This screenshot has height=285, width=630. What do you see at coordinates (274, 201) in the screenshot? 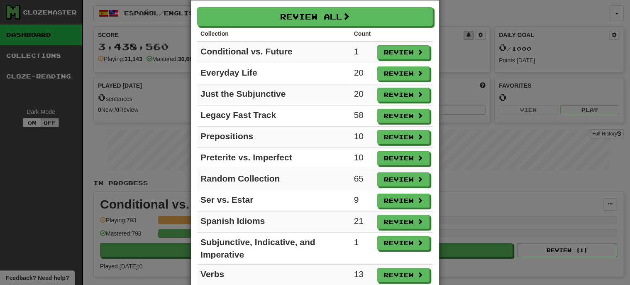
I see `td: Ser vs. Estar` at bounding box center [274, 201].